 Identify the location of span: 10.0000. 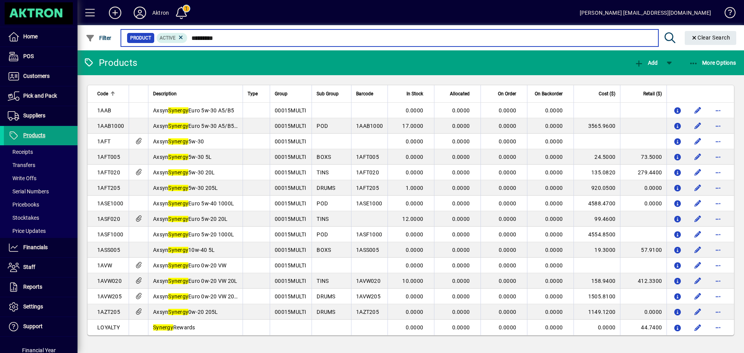
(413, 281).